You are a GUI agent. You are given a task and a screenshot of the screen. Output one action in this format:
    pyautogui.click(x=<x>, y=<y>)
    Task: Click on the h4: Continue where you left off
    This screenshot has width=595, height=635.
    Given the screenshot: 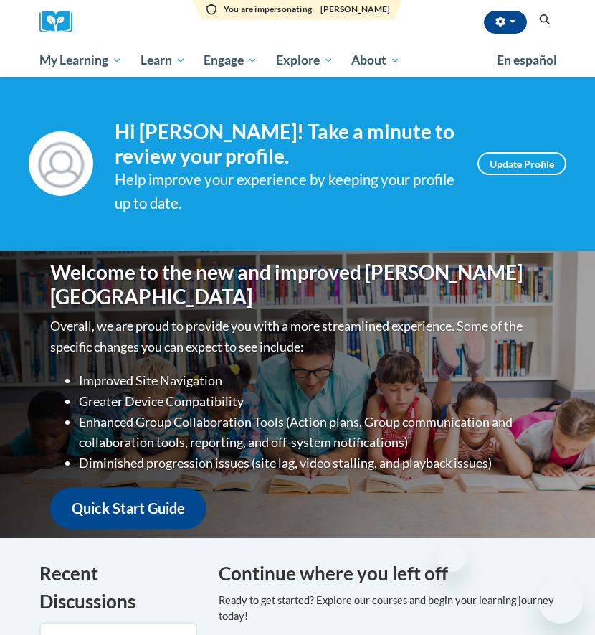 What is the action you would take?
    pyautogui.click(x=387, y=573)
    